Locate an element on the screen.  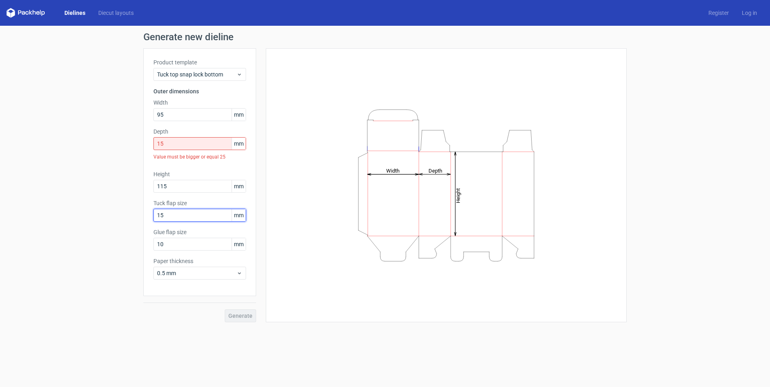
a: Dielines is located at coordinates (75, 13).